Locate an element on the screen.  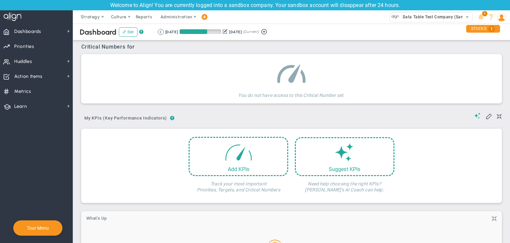
button: Tour Menu is located at coordinates (38, 228).